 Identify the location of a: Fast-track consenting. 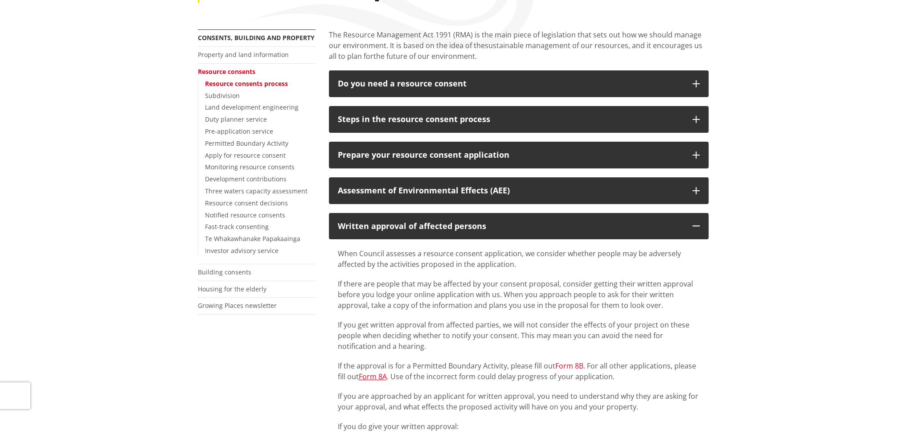
(237, 226).